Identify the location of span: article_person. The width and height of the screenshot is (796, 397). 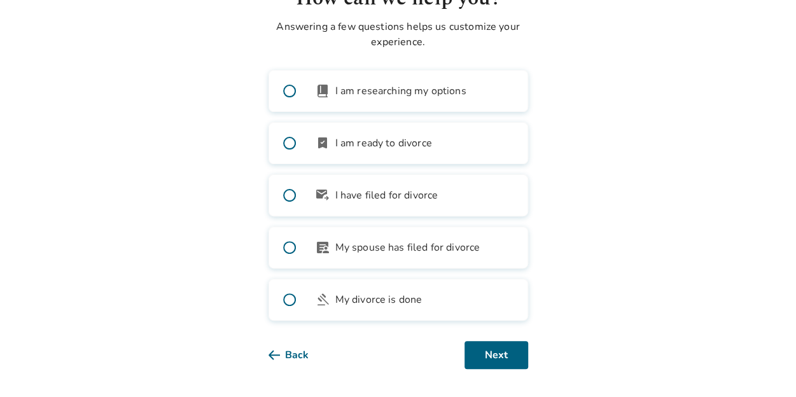
(322, 247).